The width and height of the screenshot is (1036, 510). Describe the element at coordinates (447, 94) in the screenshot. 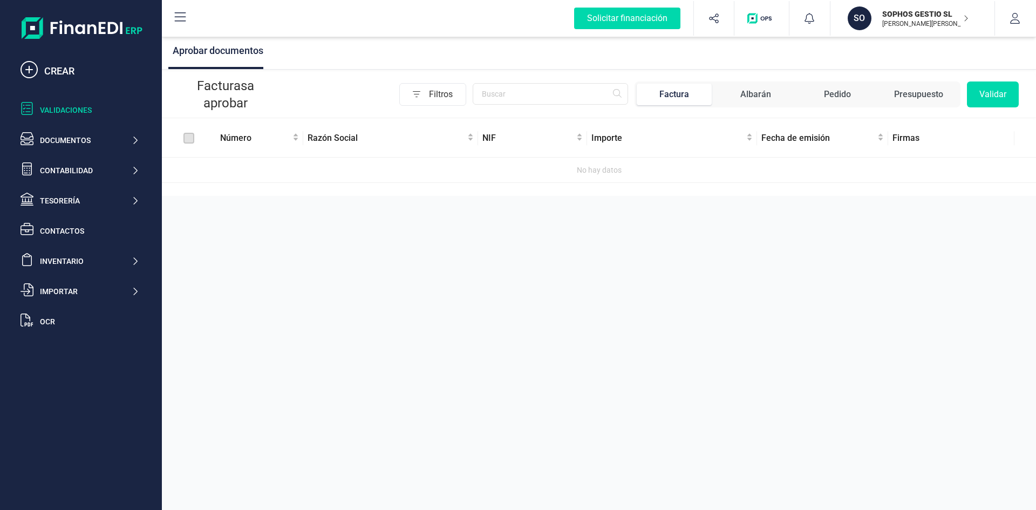

I see `span: Filtros` at that location.